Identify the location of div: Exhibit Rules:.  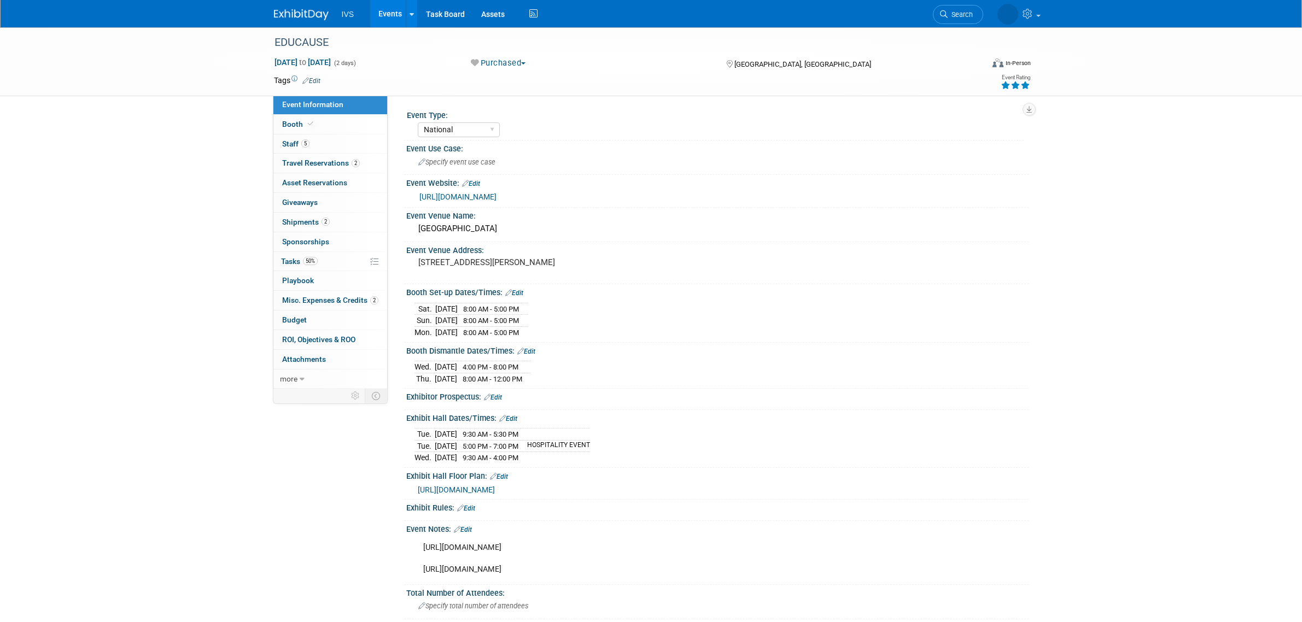
(718, 507).